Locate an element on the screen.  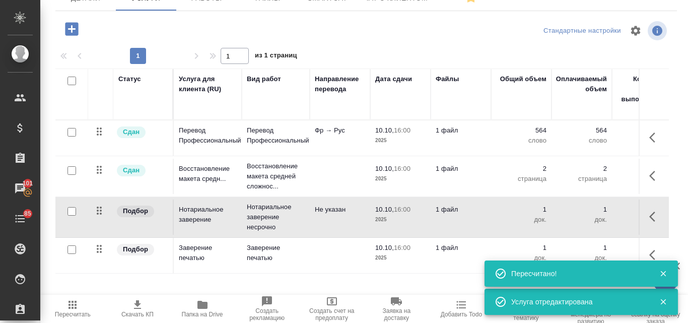
div: Статус is located at coordinates (129, 79).